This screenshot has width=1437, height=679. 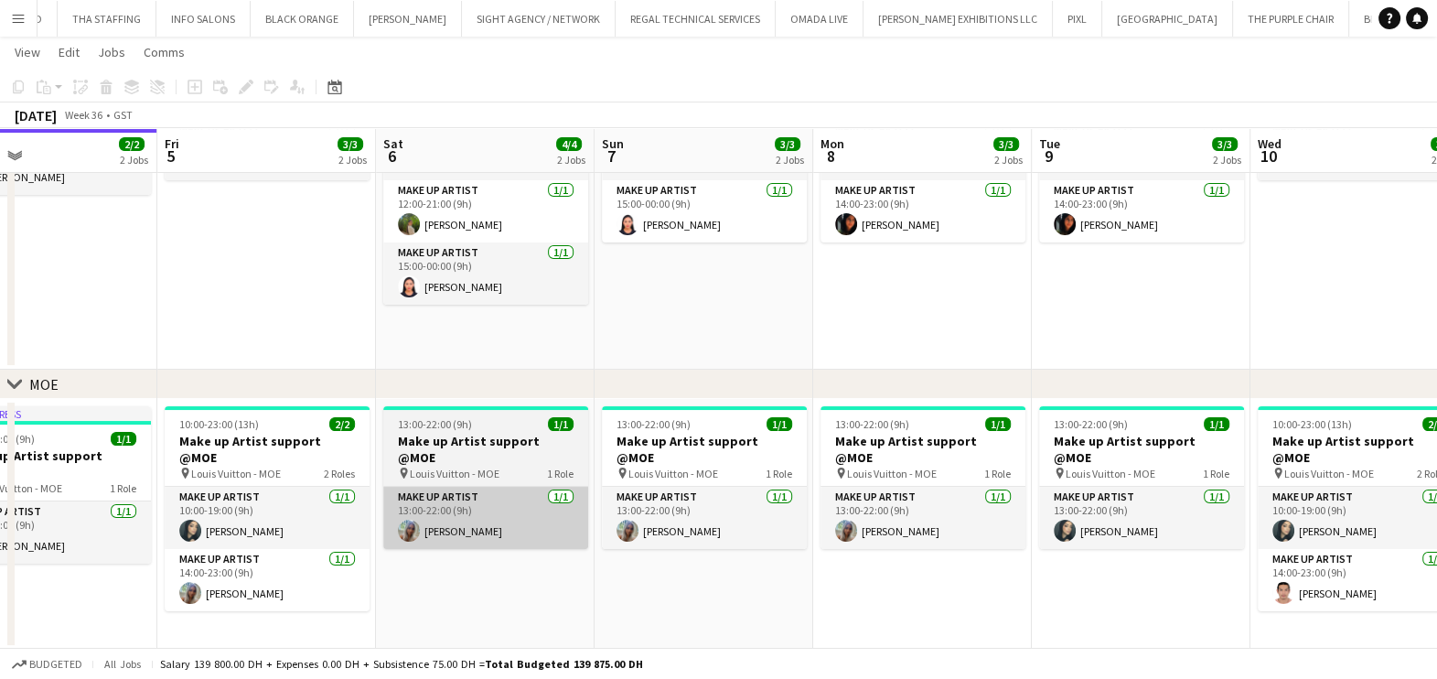 What do you see at coordinates (112, 52) in the screenshot?
I see `span: Jobs` at bounding box center [112, 52].